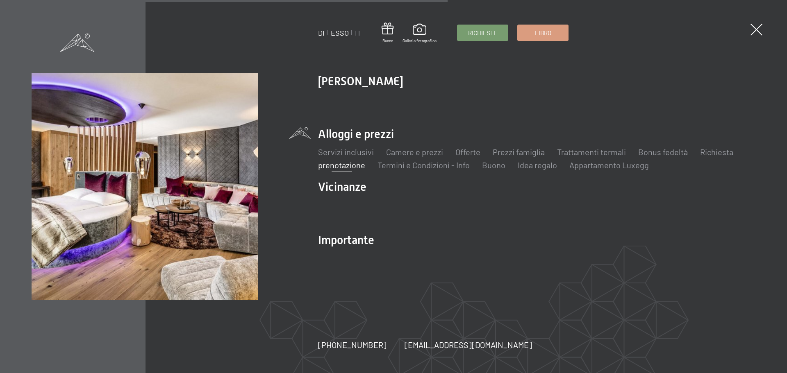 The height and width of the screenshot is (373, 787). I want to click on font: Galleria fotografica, so click(419, 41).